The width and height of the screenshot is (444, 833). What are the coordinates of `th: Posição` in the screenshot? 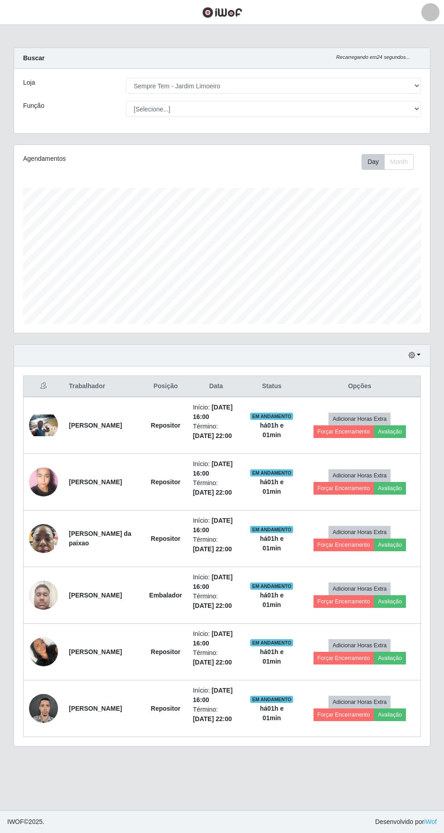 It's located at (165, 386).